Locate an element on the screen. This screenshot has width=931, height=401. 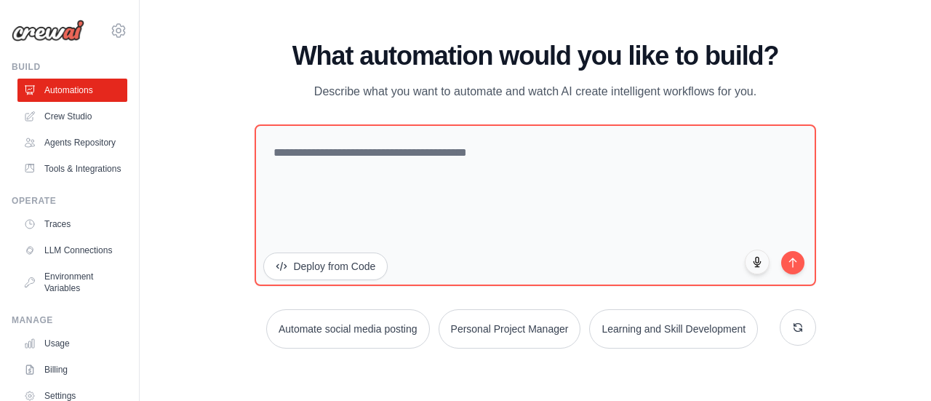
div: Manage is located at coordinates (69, 320).